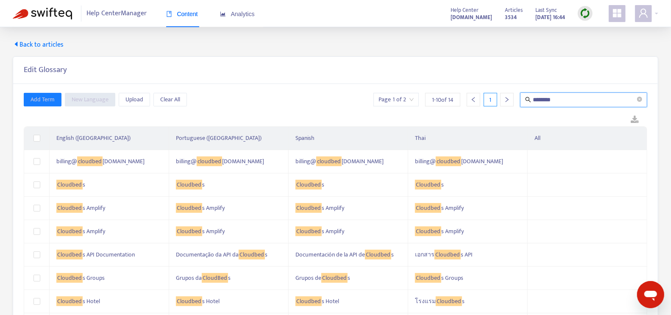  I want to click on img: sync.dc5367851b00ba804db3.png, so click(585, 13).